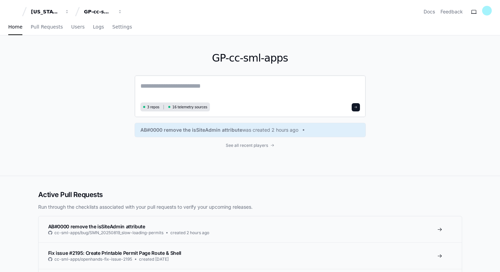  What do you see at coordinates (93, 260) in the screenshot?
I see `span: cc-sml-apps/openhands-fix-issue-2195` at bounding box center [93, 260].